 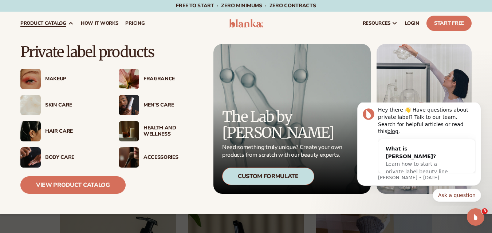 I want to click on a: Candles and incense on table. Health And Wellness, so click(x=160, y=131).